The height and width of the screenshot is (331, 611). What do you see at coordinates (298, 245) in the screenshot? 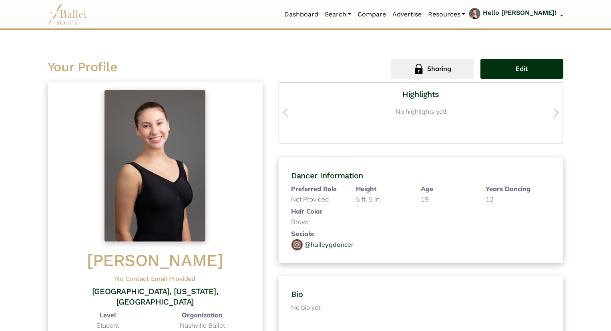
I see `img: IG.png` at bounding box center [298, 245].